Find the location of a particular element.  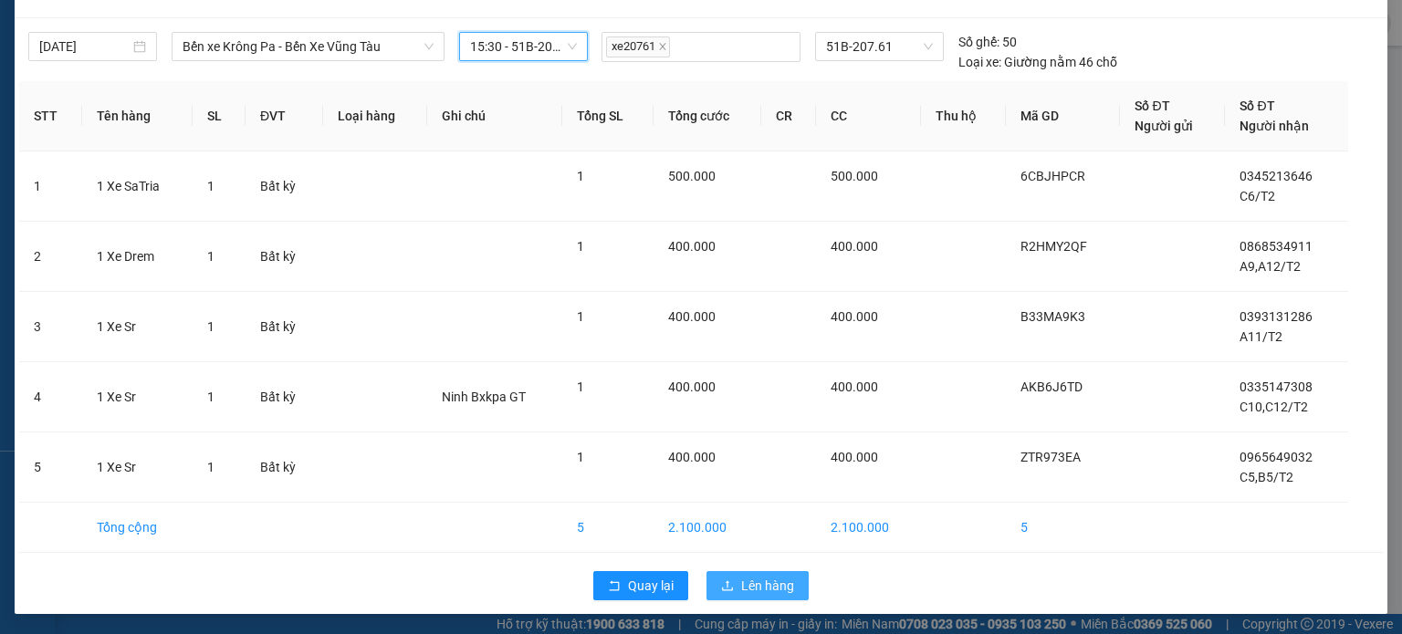

th: SL is located at coordinates (219, 116).